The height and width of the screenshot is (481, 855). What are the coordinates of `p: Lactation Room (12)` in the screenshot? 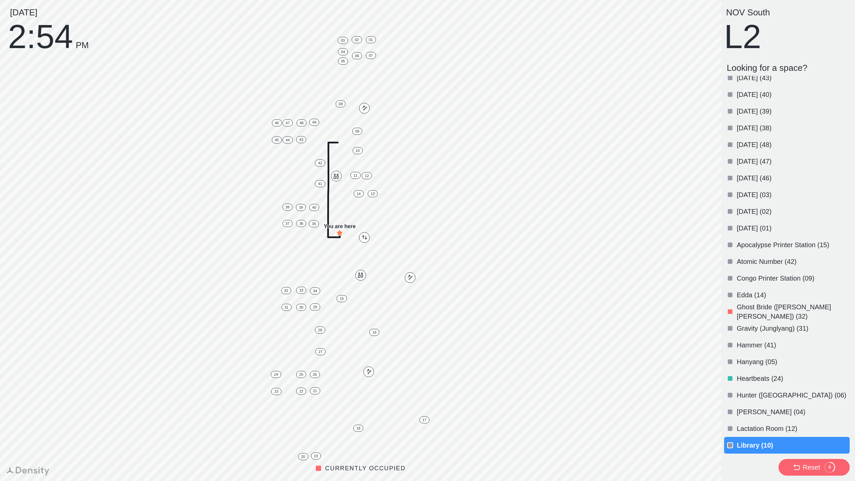 It's located at (793, 429).